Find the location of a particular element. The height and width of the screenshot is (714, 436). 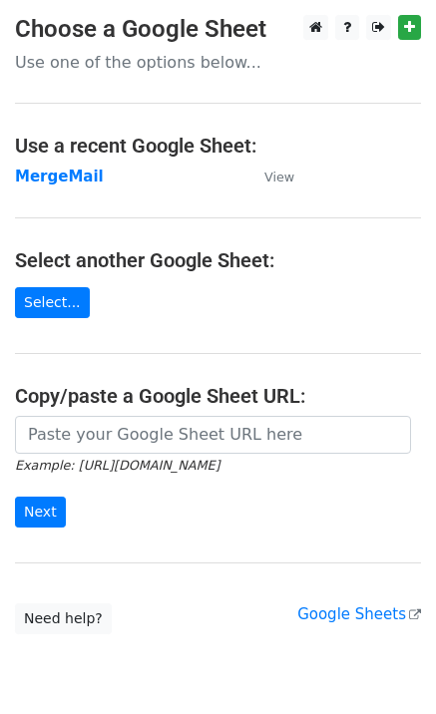

a: Select... is located at coordinates (52, 302).